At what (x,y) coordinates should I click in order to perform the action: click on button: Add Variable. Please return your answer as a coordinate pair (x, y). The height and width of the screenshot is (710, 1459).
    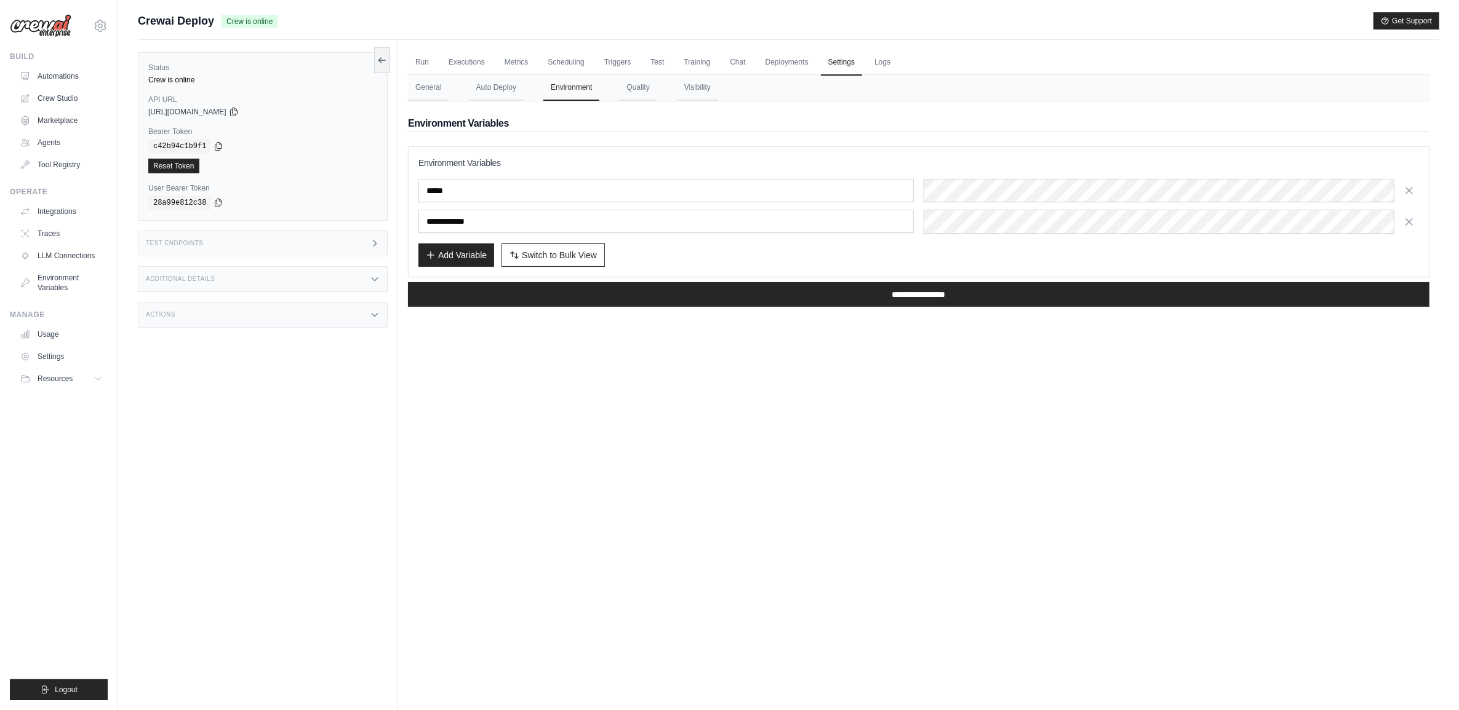
    Looking at the image, I should click on (456, 255).